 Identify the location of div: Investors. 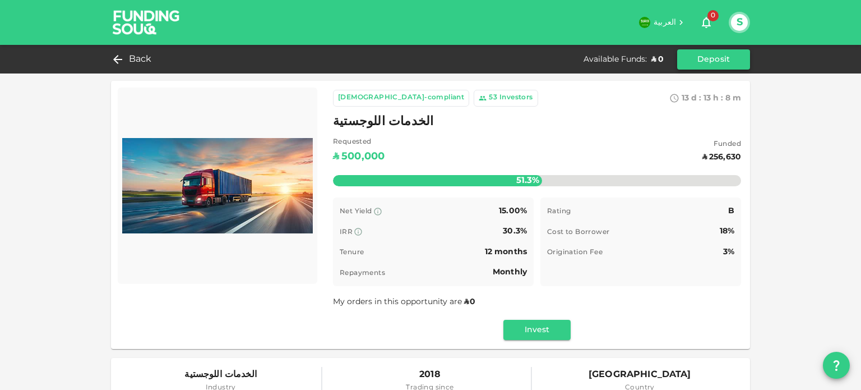
(516, 98).